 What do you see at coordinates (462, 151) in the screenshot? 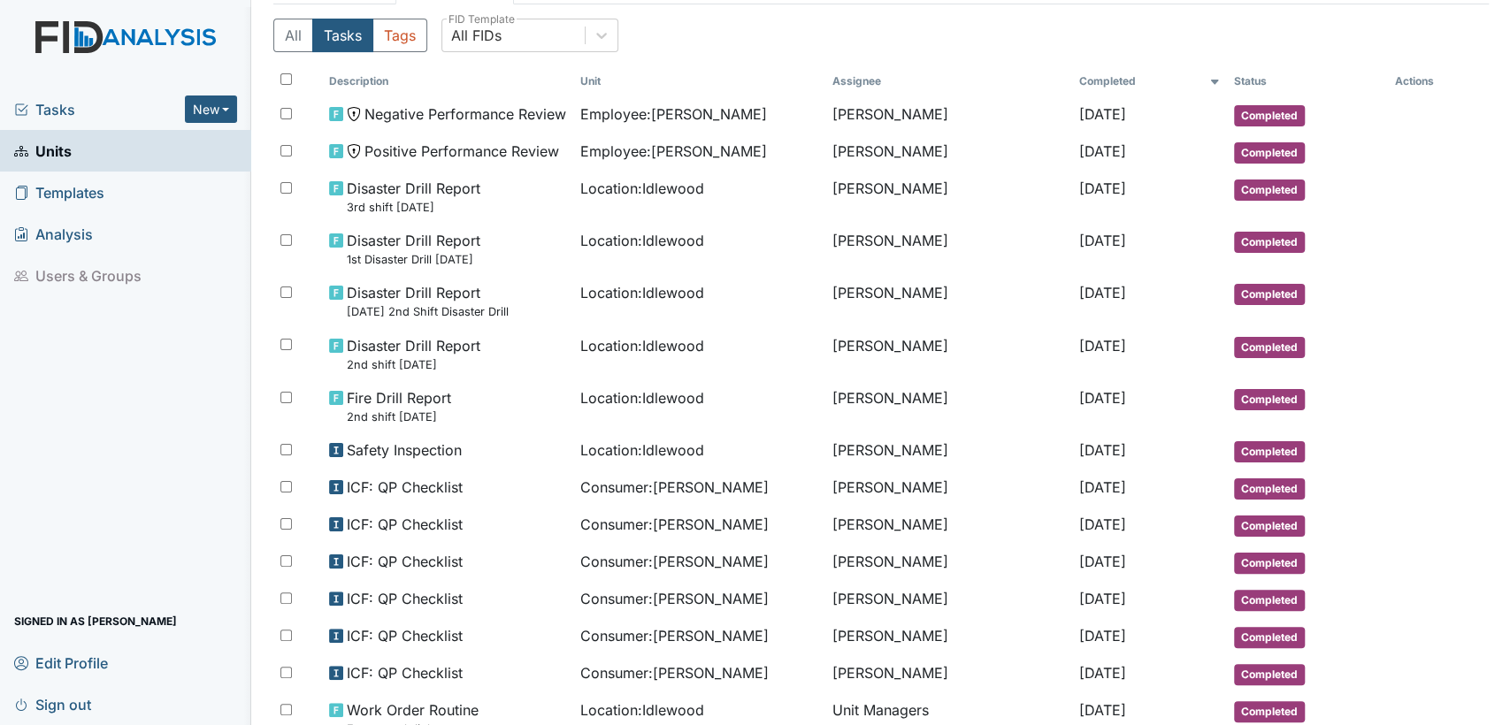
I see `span: Positive Performance Review` at bounding box center [462, 151].